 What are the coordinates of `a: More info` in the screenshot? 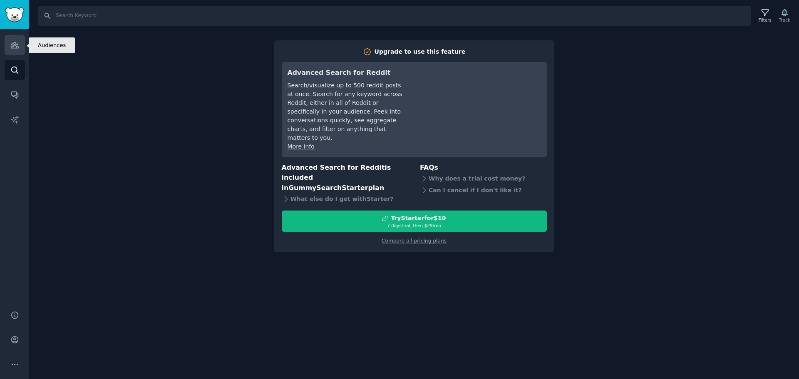 It's located at (301, 147).